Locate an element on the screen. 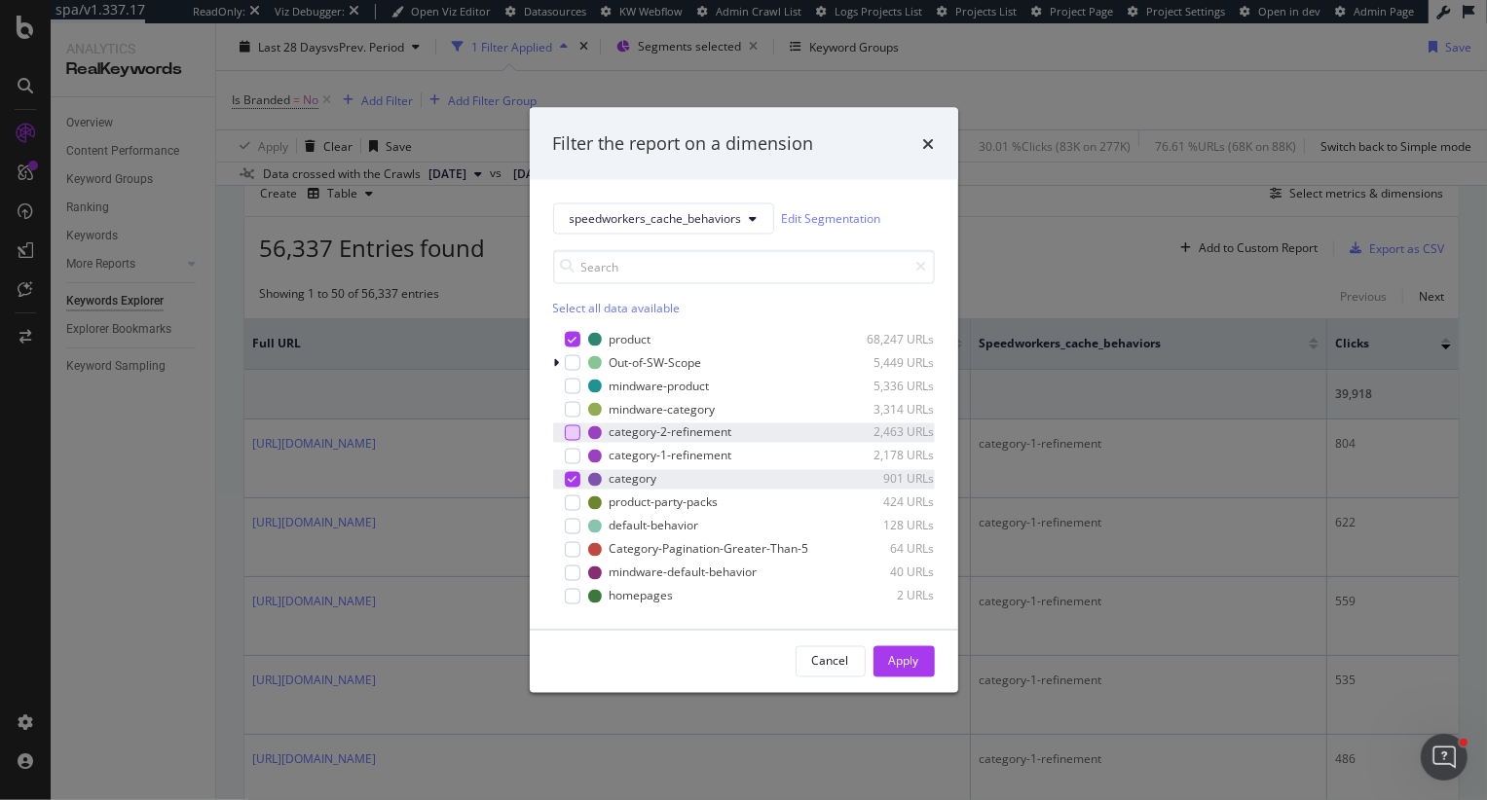 This screenshot has height=800, width=1487. div: mindware-product is located at coordinates (659, 386).